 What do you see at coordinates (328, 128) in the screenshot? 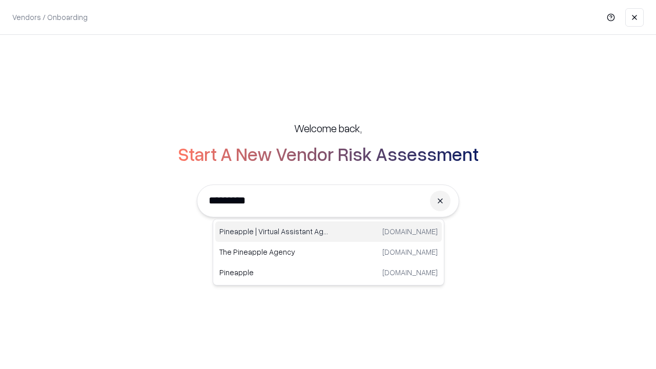
I see `h5: Welcome back,` at bounding box center [328, 128].